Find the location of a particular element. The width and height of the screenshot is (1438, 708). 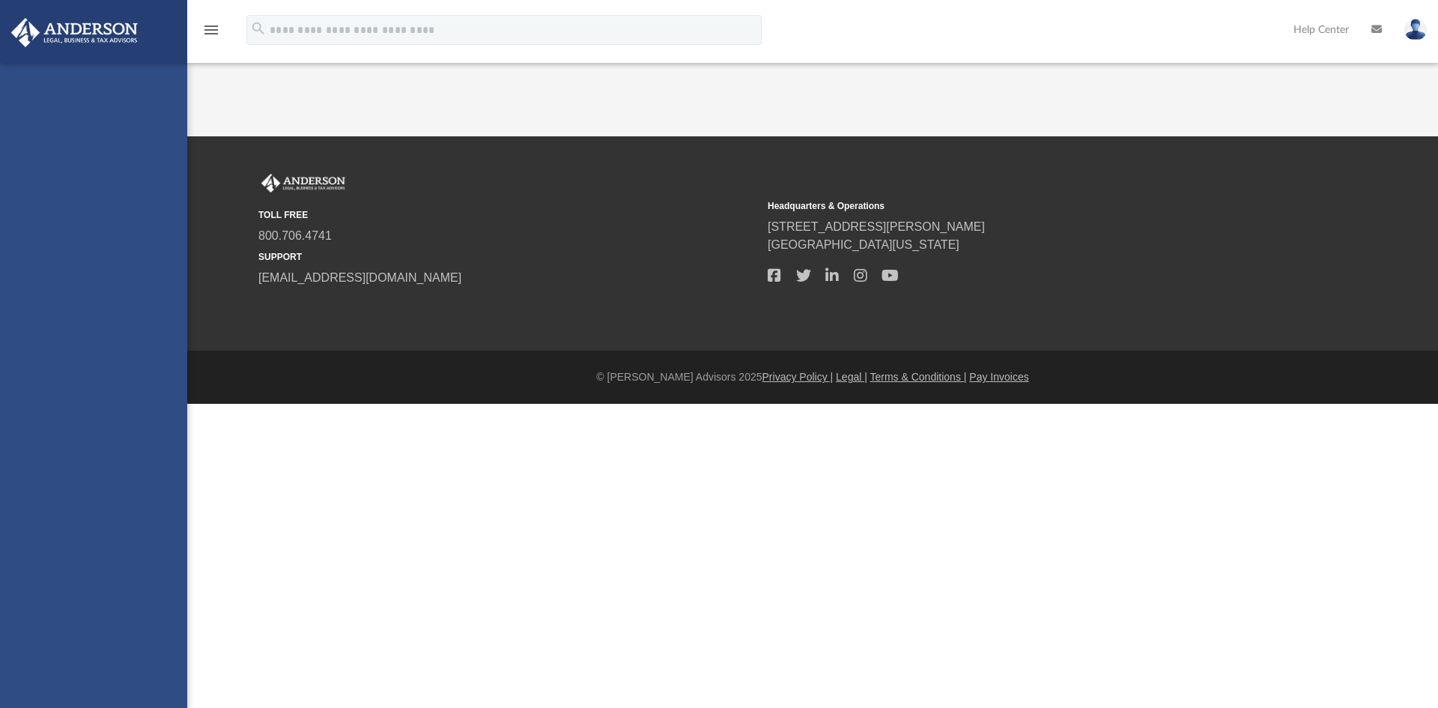

a: Terms & Conditions | is located at coordinates (918, 377).